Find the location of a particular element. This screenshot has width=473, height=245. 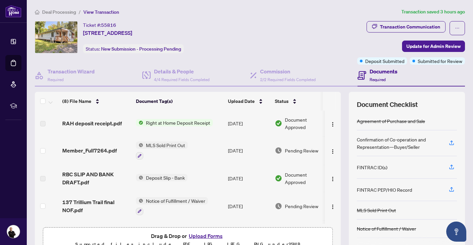

div: Transaction Communication is located at coordinates (410, 27).